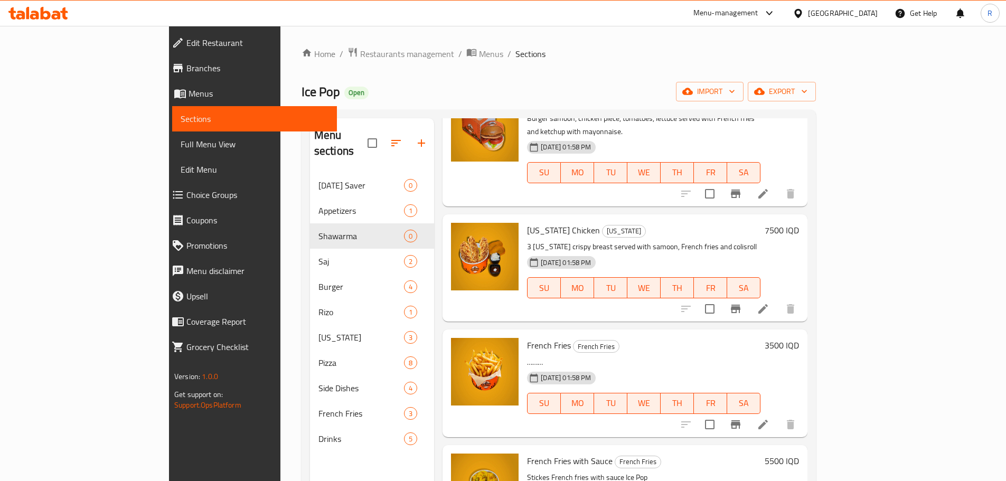 The width and height of the screenshot is (1006, 481). Describe the element at coordinates (372, 413) in the screenshot. I see `div: French Fries3` at that location.